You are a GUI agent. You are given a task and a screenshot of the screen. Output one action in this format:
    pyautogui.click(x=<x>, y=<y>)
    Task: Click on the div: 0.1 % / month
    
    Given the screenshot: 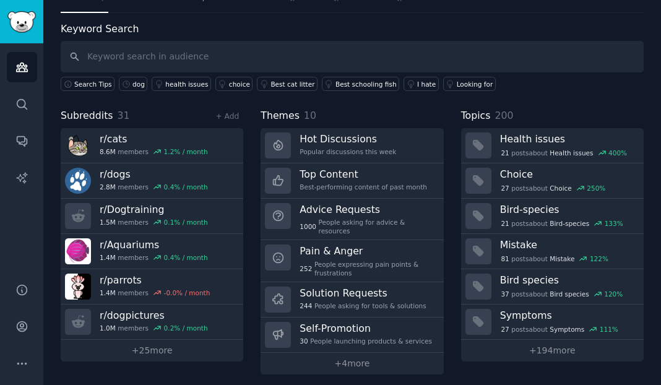 What is the action you would take?
    pyautogui.click(x=186, y=222)
    